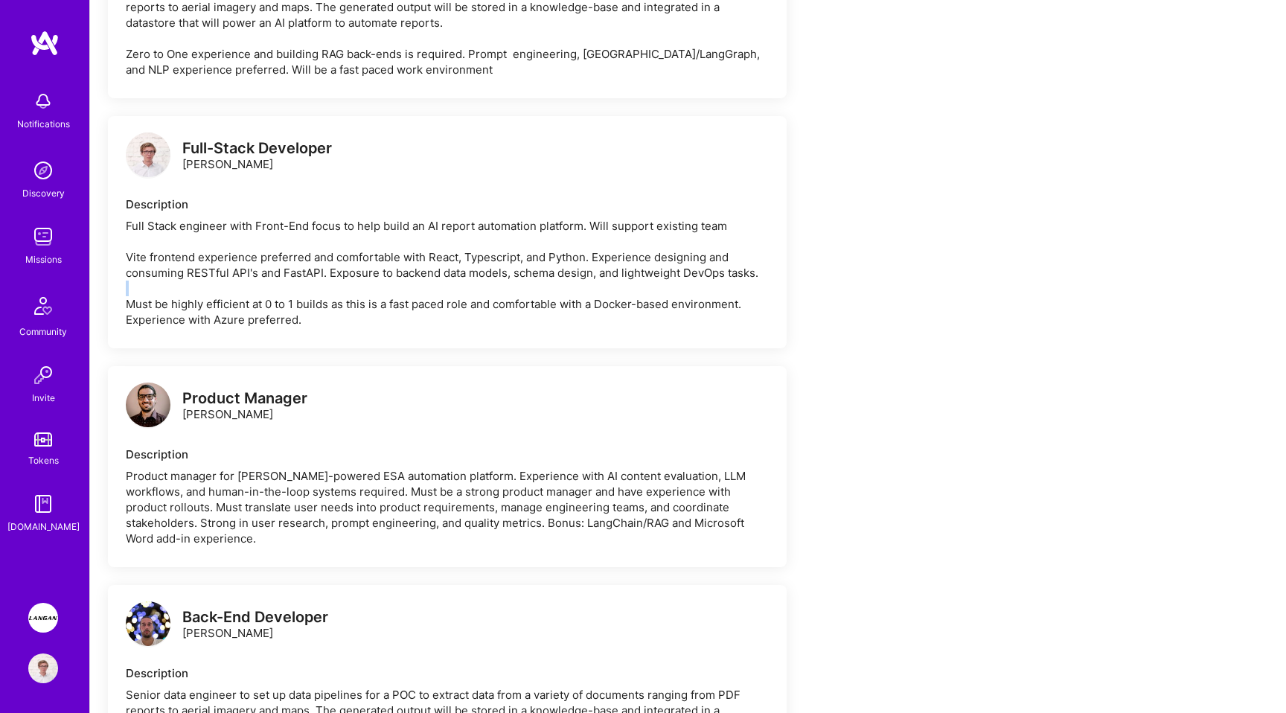 This screenshot has width=1286, height=713. I want to click on div: Tokens, so click(43, 460).